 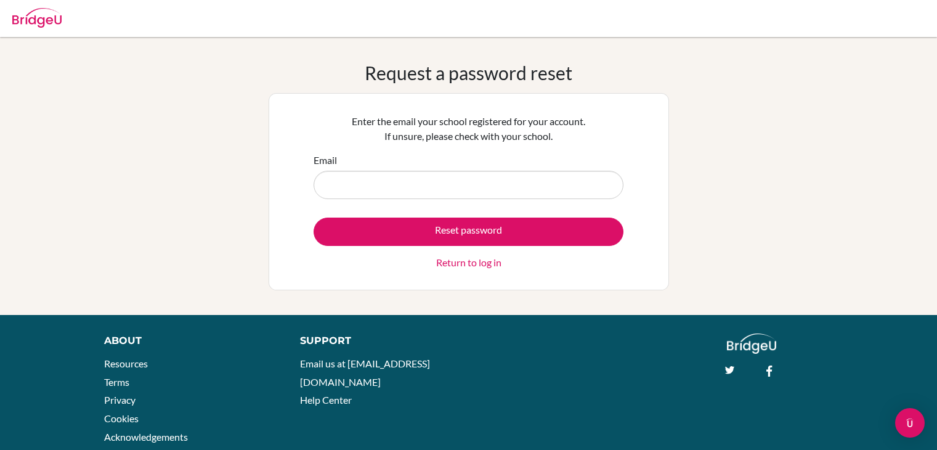 I want to click on a: Resources, so click(x=126, y=363).